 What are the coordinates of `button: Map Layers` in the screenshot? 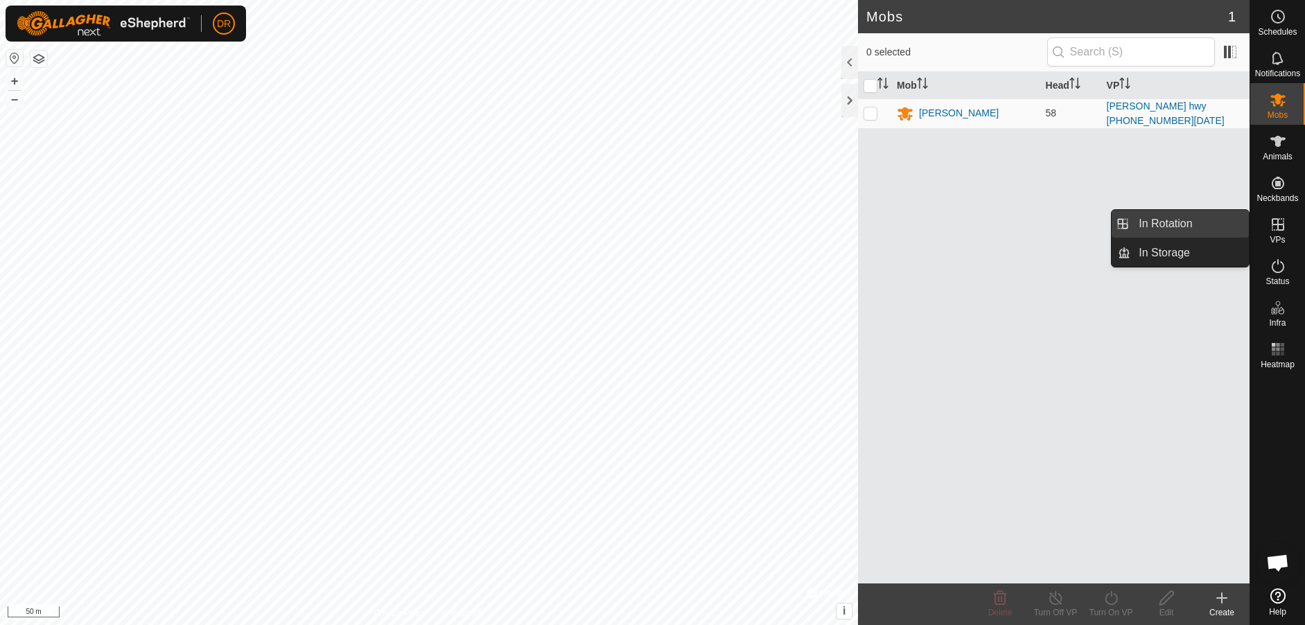 It's located at (39, 59).